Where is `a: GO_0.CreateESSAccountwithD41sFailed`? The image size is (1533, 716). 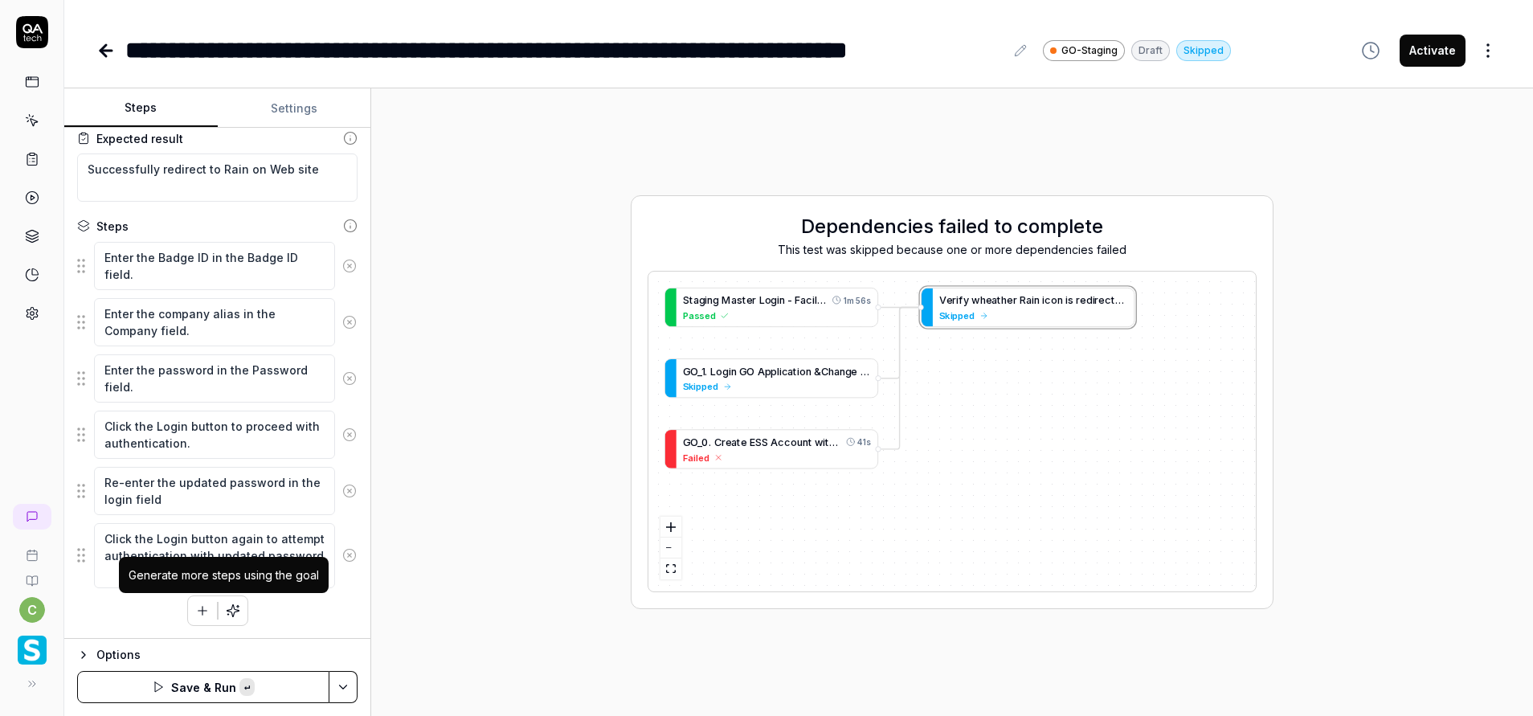 a: GO_0.CreateESSAccountwithD41sFailed is located at coordinates (771, 448).